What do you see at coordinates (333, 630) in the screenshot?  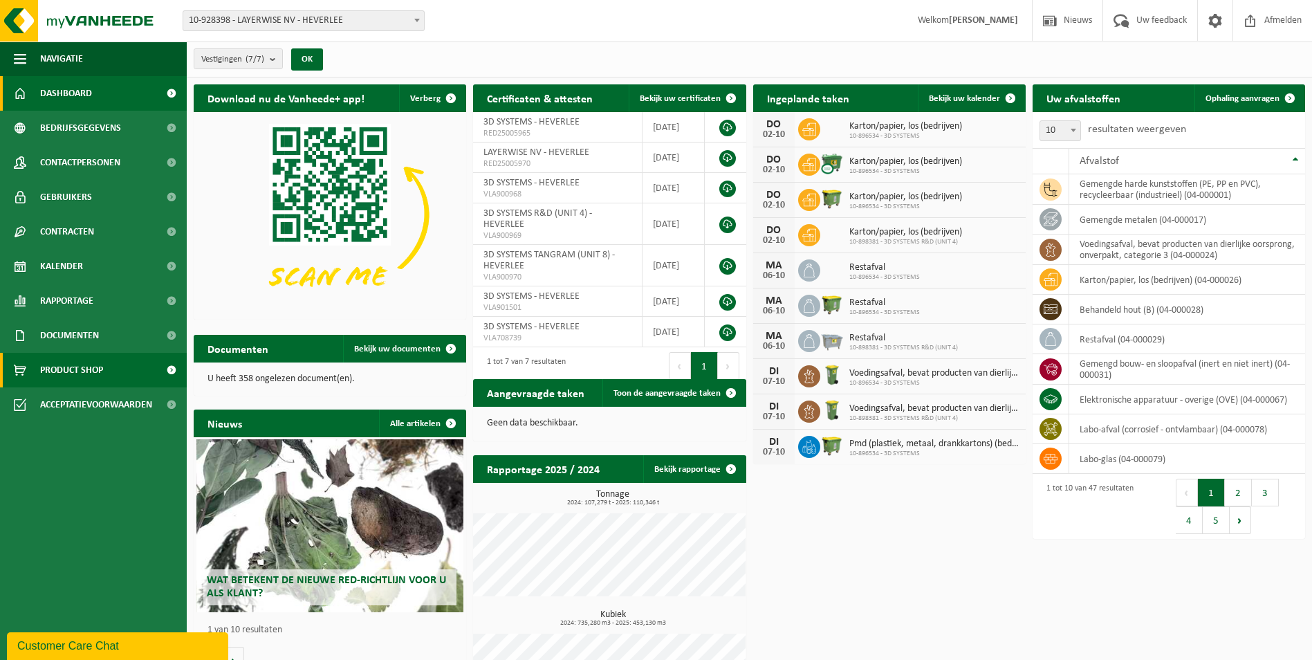 I see `p: 1 van 10 resultaten` at bounding box center [333, 630].